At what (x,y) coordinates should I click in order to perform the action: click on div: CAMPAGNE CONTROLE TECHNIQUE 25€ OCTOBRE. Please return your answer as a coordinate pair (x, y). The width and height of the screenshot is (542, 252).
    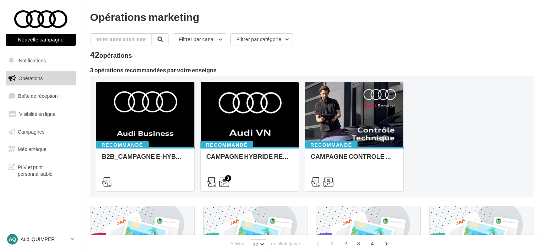
    Looking at the image, I should click on (354, 160).